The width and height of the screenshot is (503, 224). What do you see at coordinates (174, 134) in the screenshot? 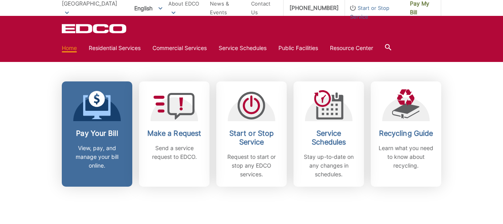
I see `a: Make a Request Send a service request to EDCO.` at bounding box center [174, 134].